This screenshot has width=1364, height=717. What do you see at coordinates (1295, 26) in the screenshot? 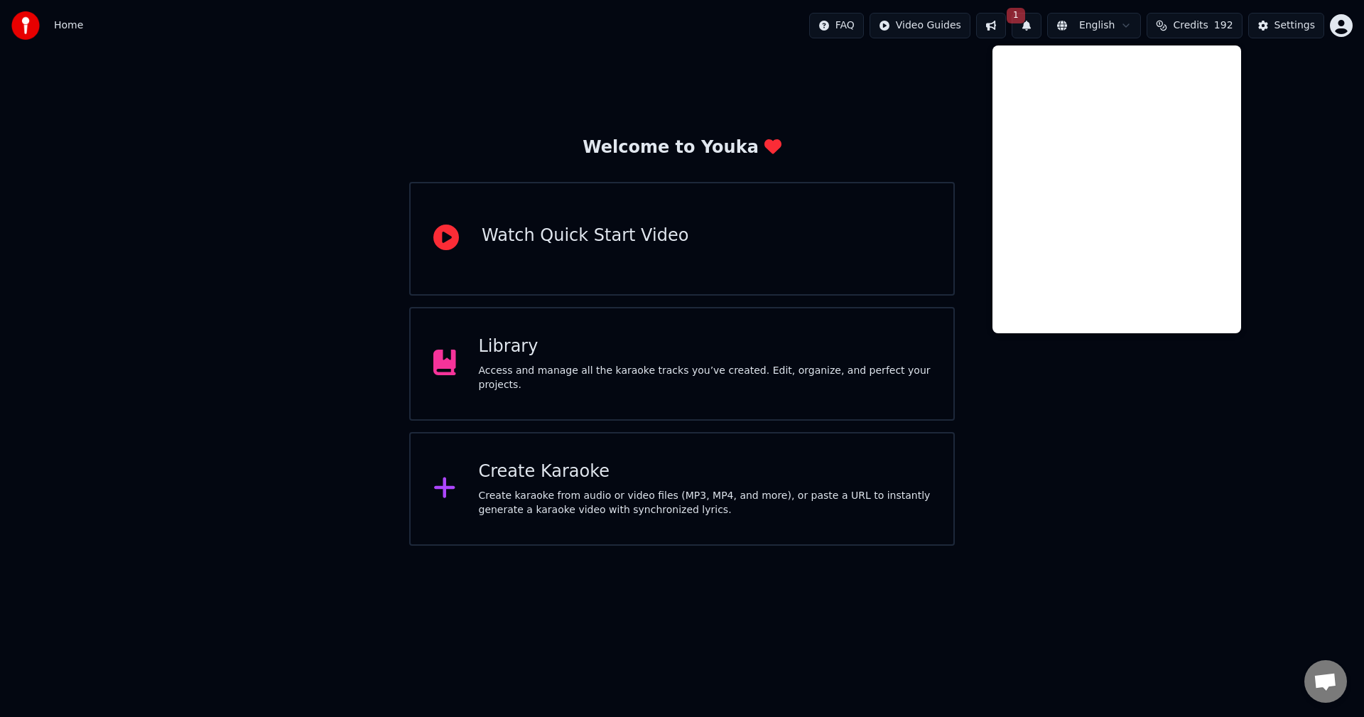
I see `div: Settings` at bounding box center [1295, 26].